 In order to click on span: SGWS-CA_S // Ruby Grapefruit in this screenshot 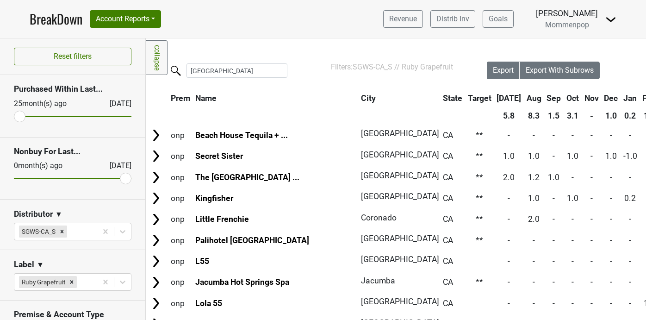, I will do `click(403, 67)`.